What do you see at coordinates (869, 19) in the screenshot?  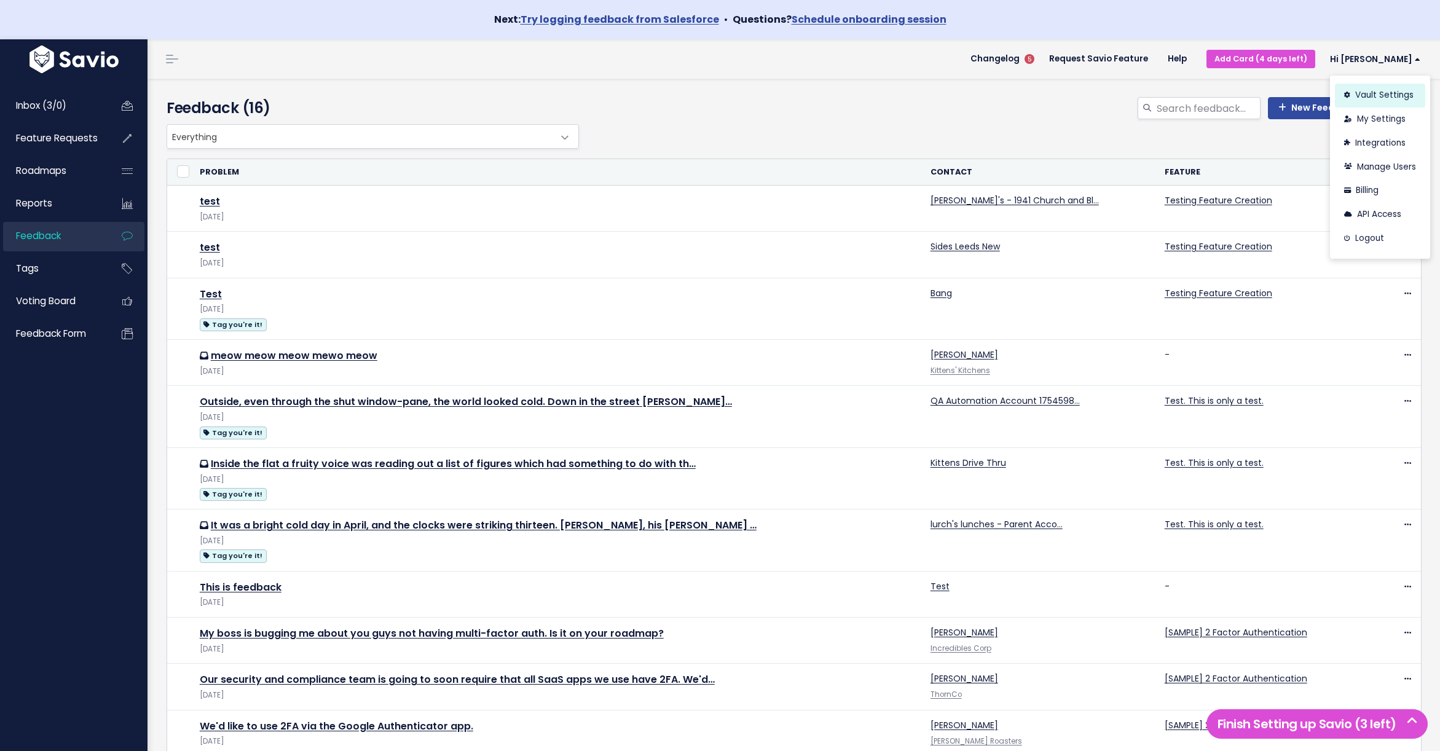 I see `a: Schedule onboarding session` at bounding box center [869, 19].